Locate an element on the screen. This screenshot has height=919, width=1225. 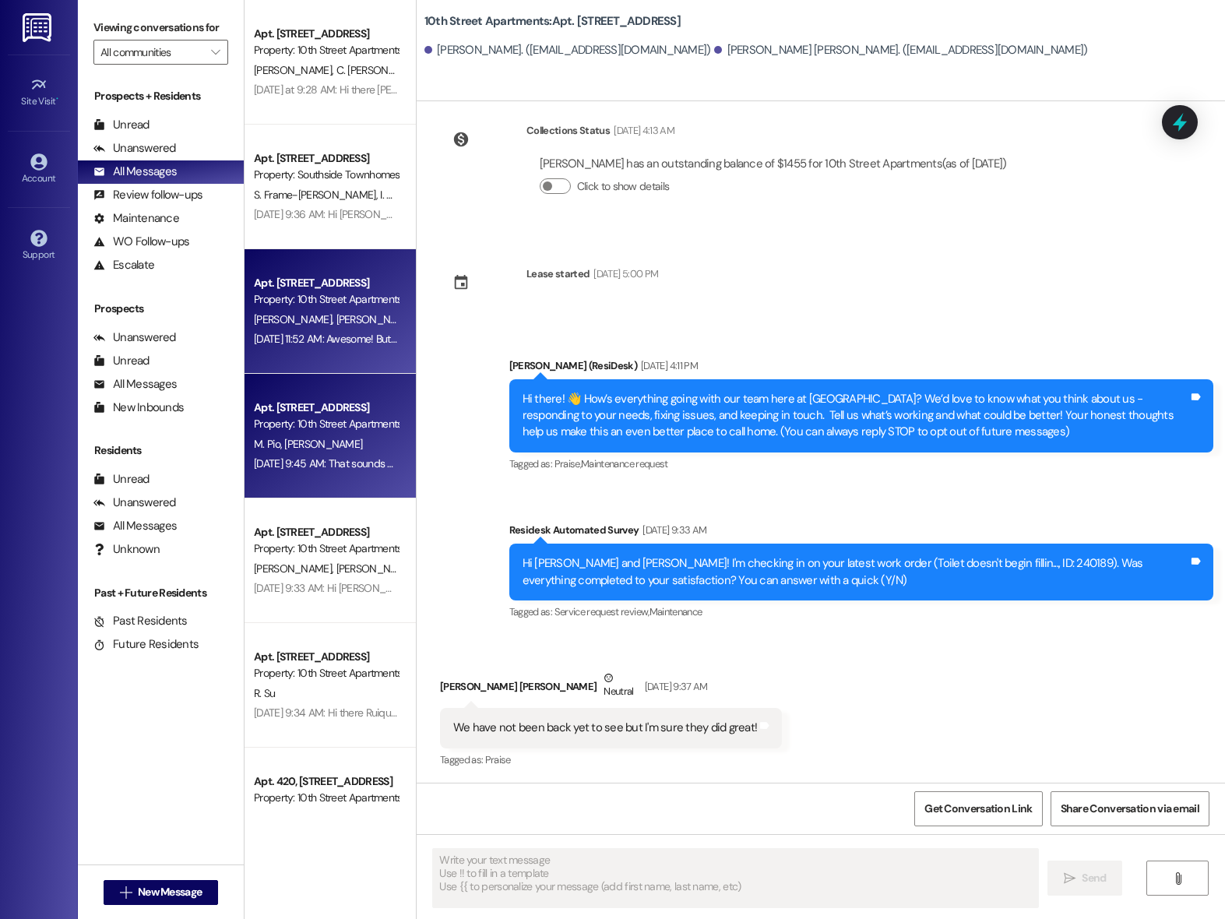
div: Lease started is located at coordinates (558, 273).